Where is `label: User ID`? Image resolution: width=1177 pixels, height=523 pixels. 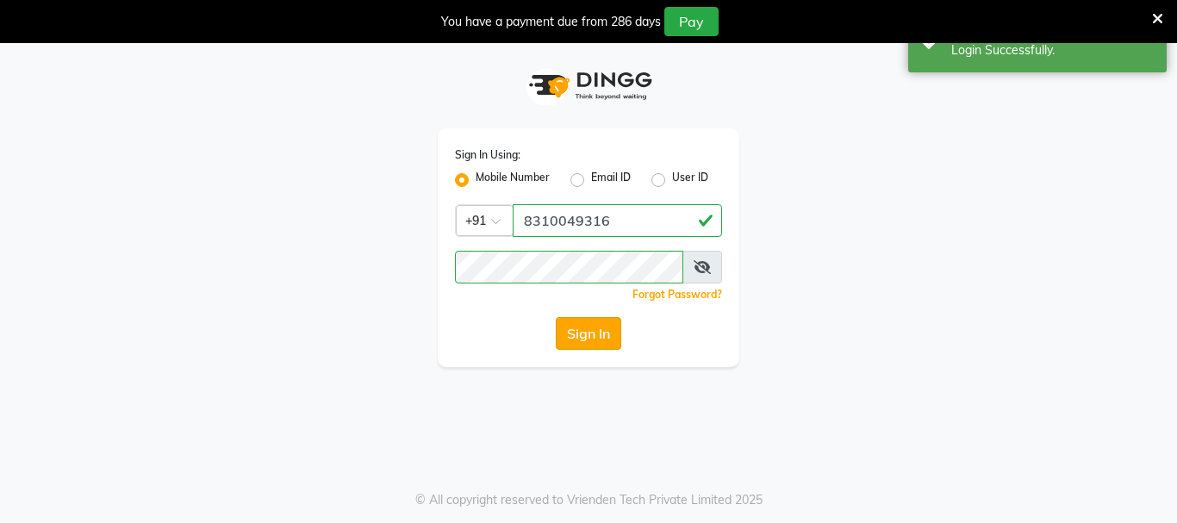
label: User ID is located at coordinates (690, 180).